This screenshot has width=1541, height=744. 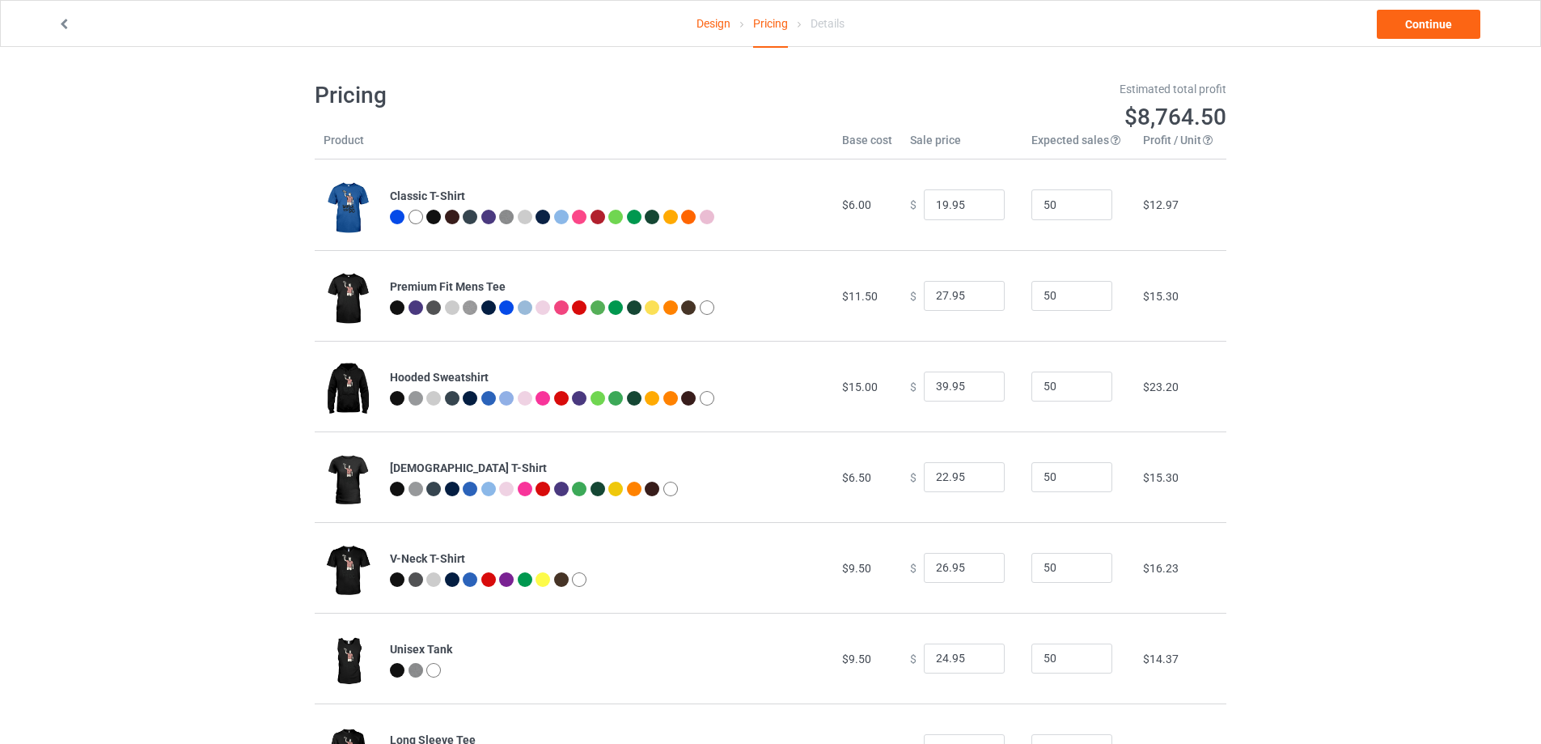 What do you see at coordinates (1161, 387) in the screenshot?
I see `span: $23.20` at bounding box center [1161, 387].